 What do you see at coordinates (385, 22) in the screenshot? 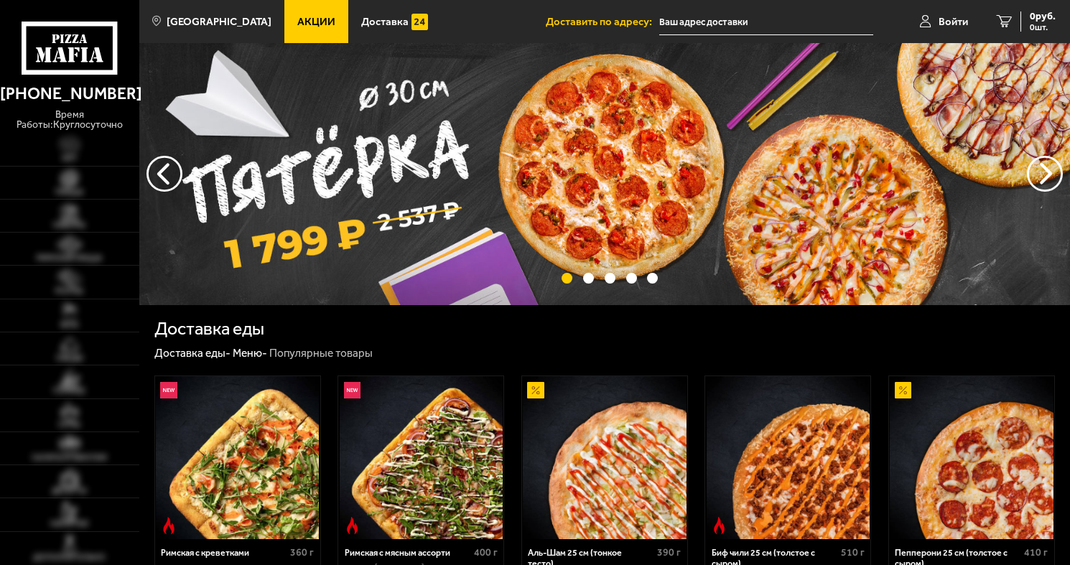
I see `span: Доставка` at bounding box center [385, 22].